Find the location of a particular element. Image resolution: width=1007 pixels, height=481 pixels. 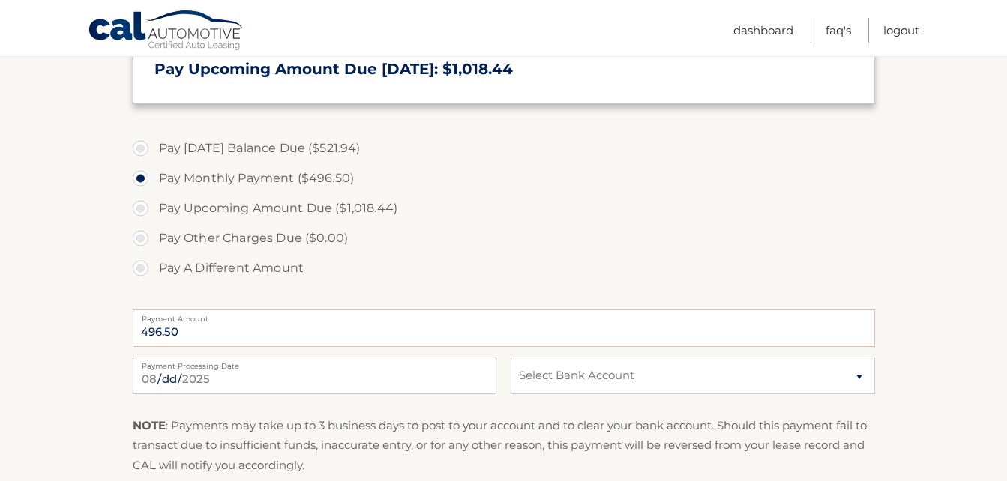

label: Payment Processing Date is located at coordinates (314, 363).